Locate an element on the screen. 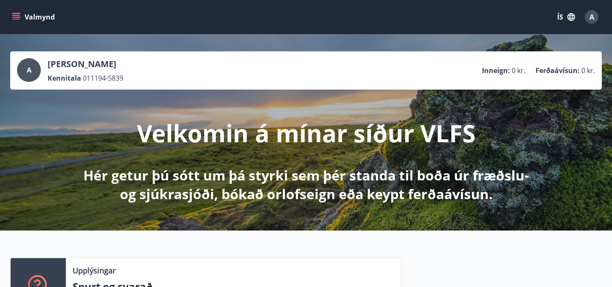 This screenshot has width=612, height=287. button: A is located at coordinates (592, 17).